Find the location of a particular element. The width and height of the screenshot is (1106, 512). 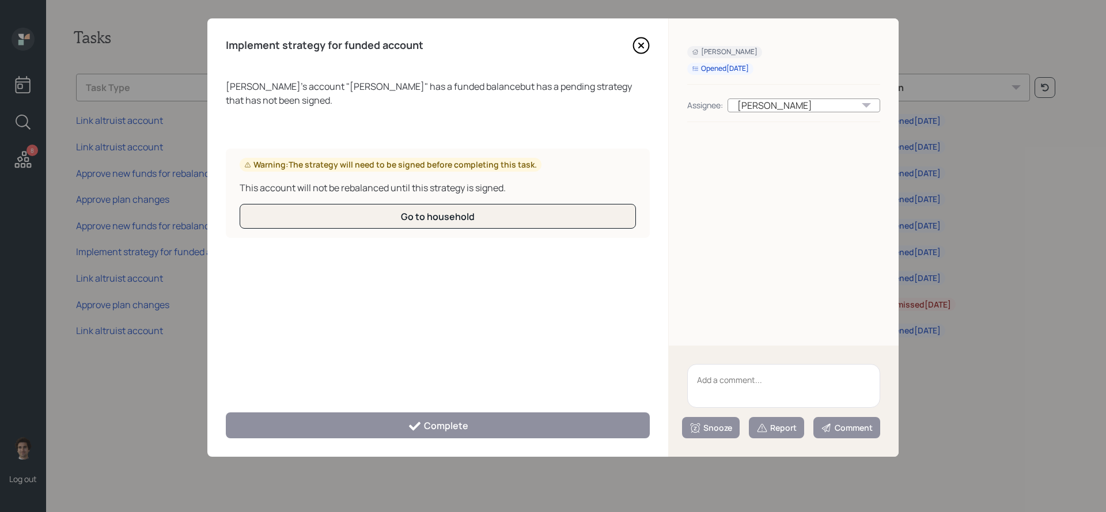

h4: Implement strategy for funded account is located at coordinates (324, 46).